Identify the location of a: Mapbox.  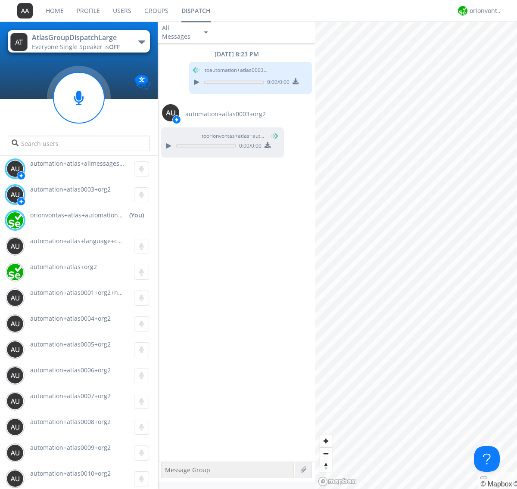
(496, 484).